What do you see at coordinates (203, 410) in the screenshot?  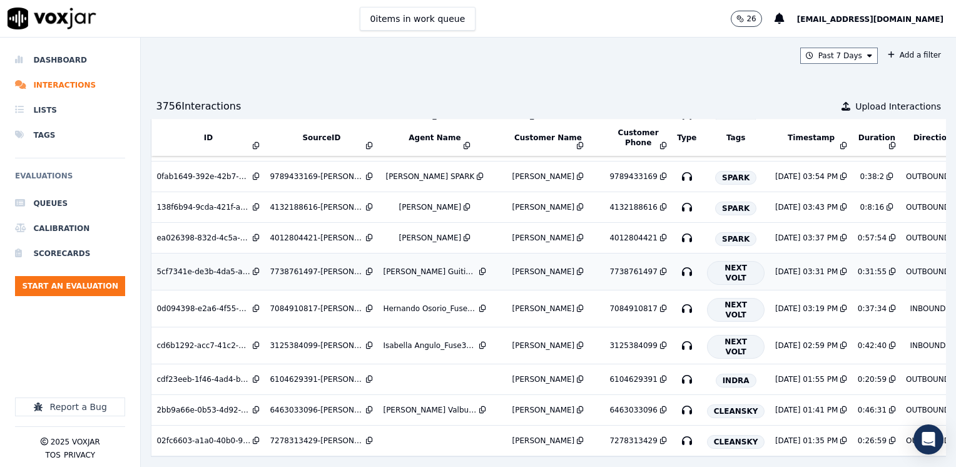 I see `div: 2bb9a66e-0b53-4d92-9047-f143c6a186b3` at bounding box center [203, 410].